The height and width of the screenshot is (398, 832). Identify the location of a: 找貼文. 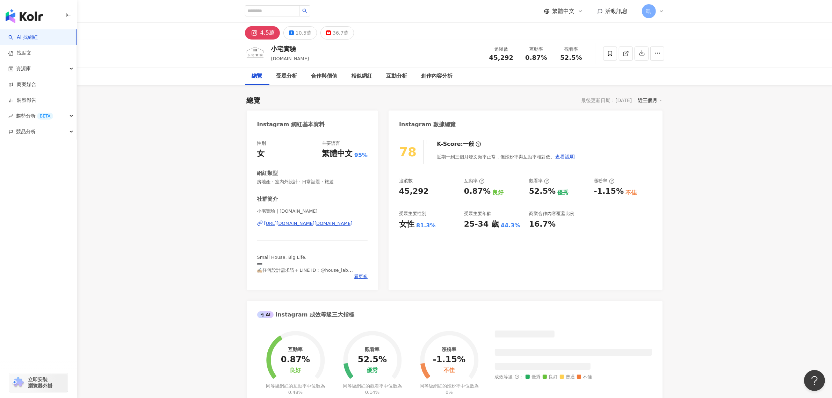
(20, 53).